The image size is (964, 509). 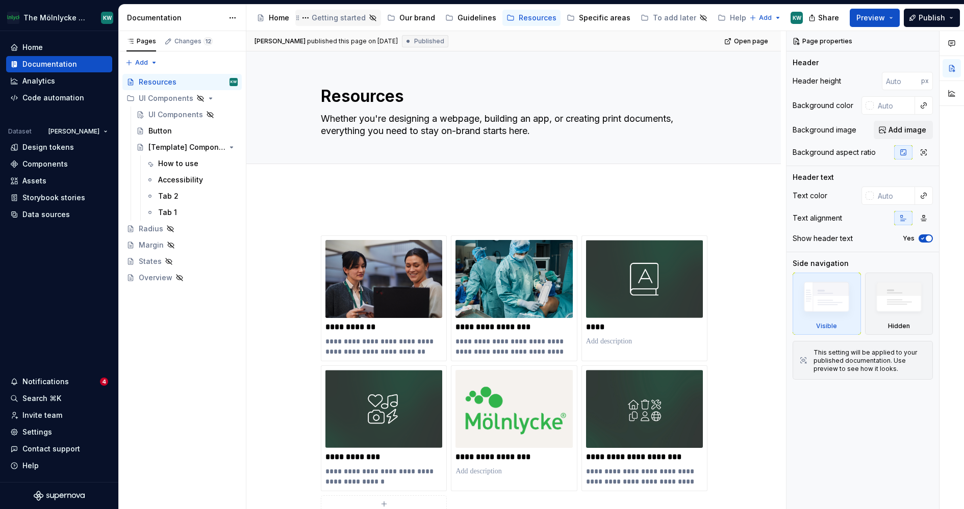 What do you see at coordinates (182, 82) in the screenshot?
I see `a: ResourcesKW` at bounding box center [182, 82].